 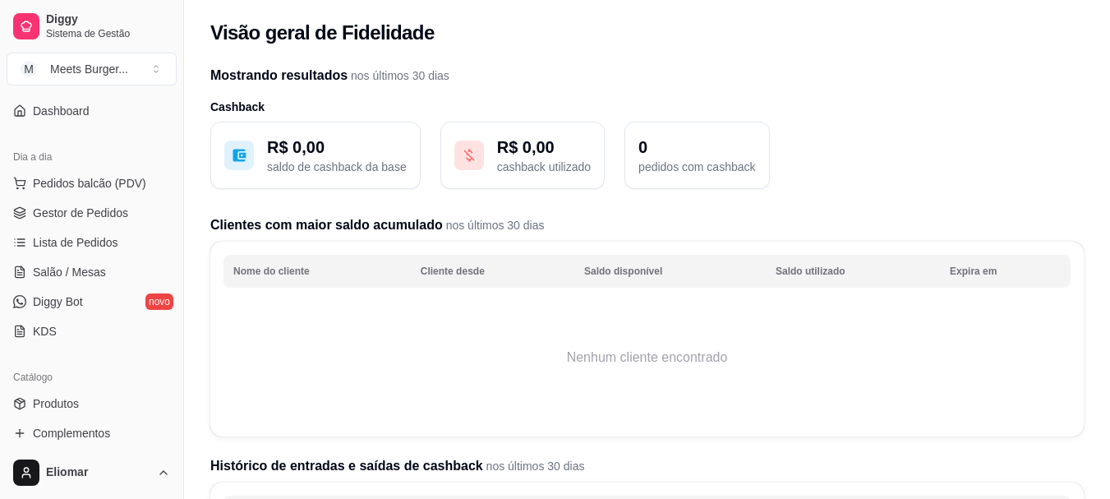 I want to click on h2: Clientes com maior saldo acumulado, so click(x=646, y=225).